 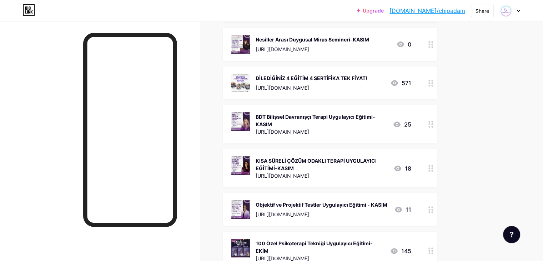 What do you see at coordinates (402, 168) in the screenshot?
I see `div: 18` at bounding box center [402, 168].